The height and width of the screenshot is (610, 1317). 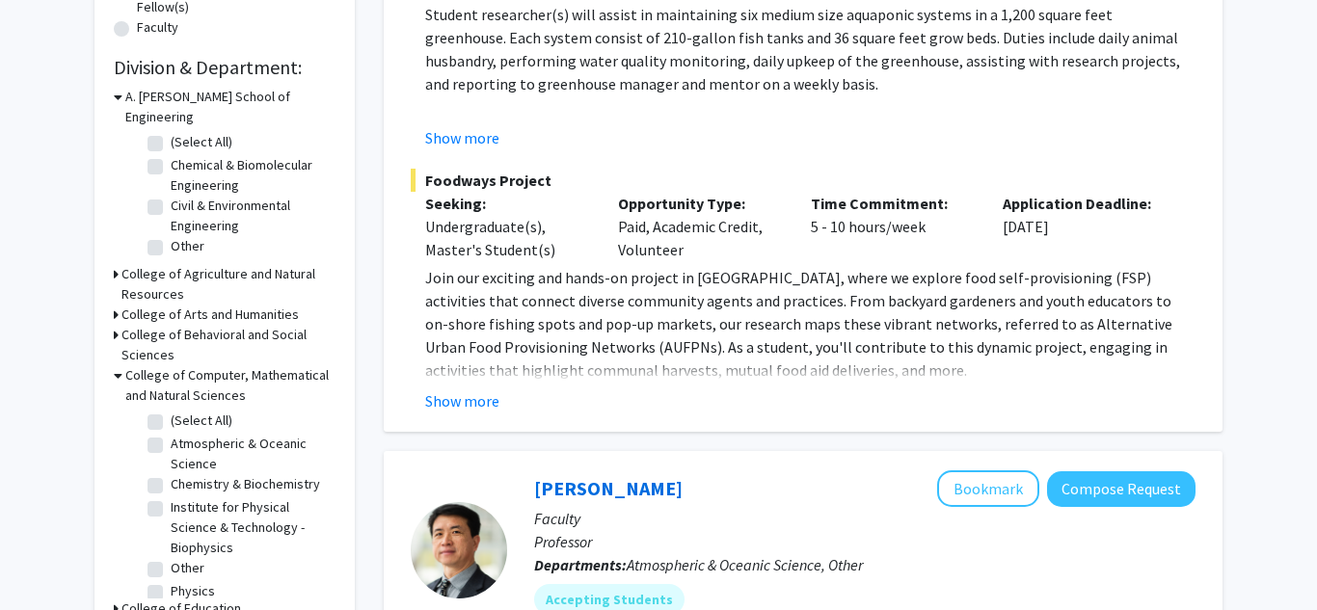 I want to click on label: Faculty, so click(x=157, y=27).